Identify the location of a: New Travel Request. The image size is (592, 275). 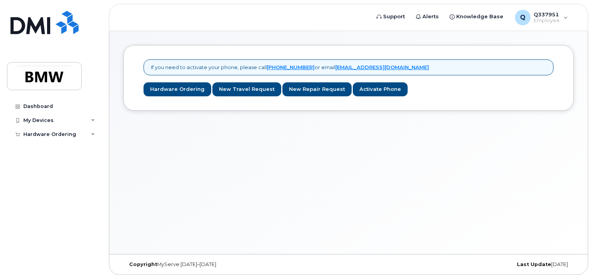
(247, 89).